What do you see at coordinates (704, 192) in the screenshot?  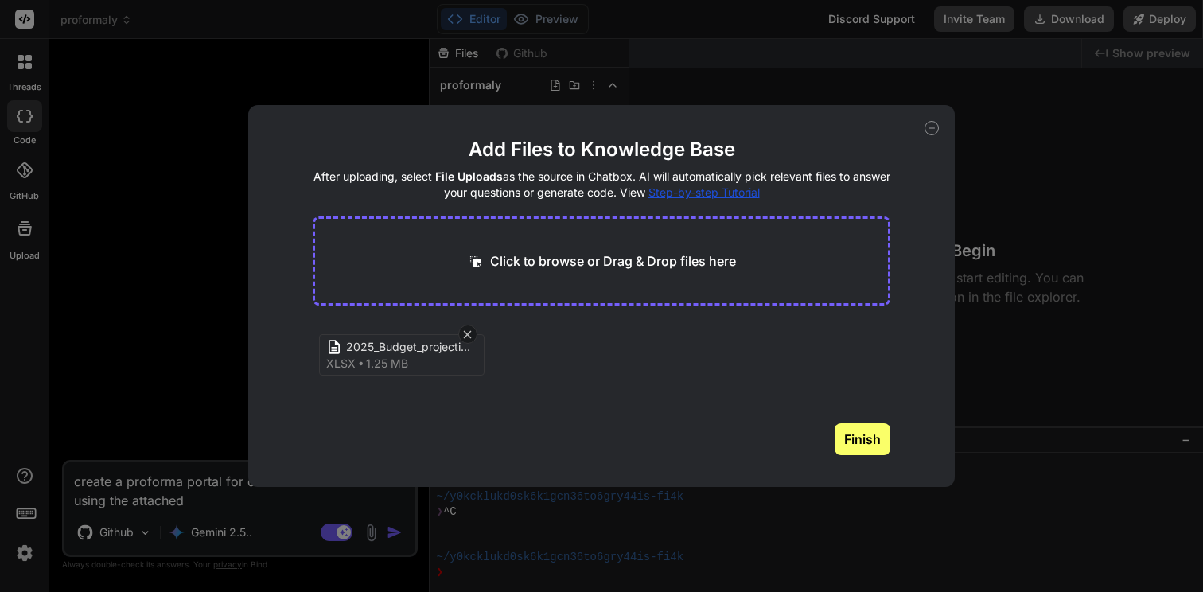 I see `span: Step-by-step Tutorial` at bounding box center [704, 192].